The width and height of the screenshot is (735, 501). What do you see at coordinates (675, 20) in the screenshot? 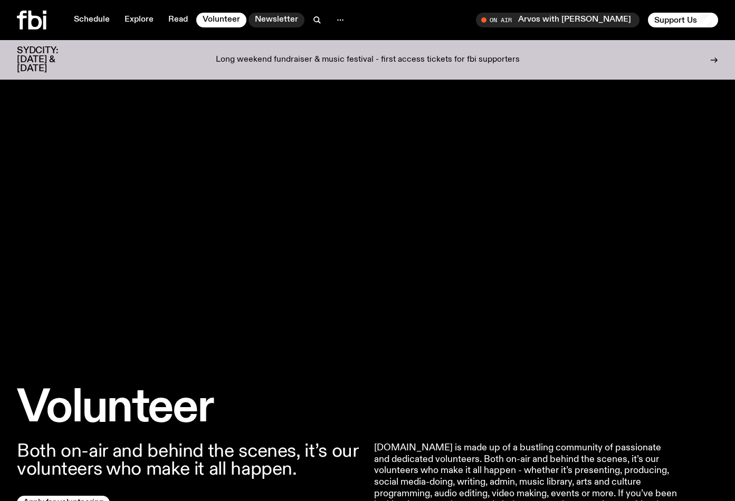
I see `span: Support Us` at bounding box center [675, 20].